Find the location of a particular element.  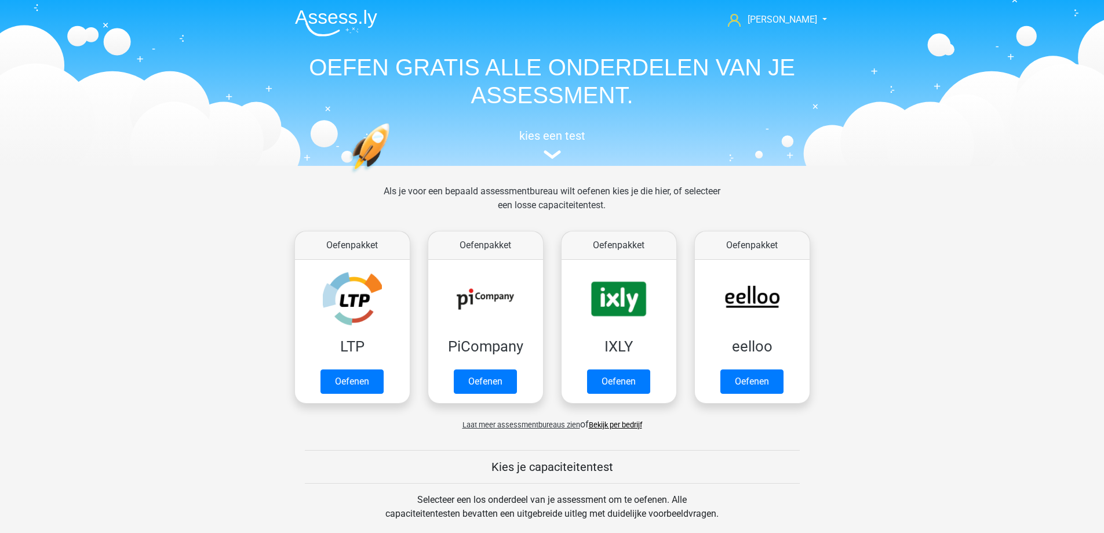

img: assessment is located at coordinates (552, 154).